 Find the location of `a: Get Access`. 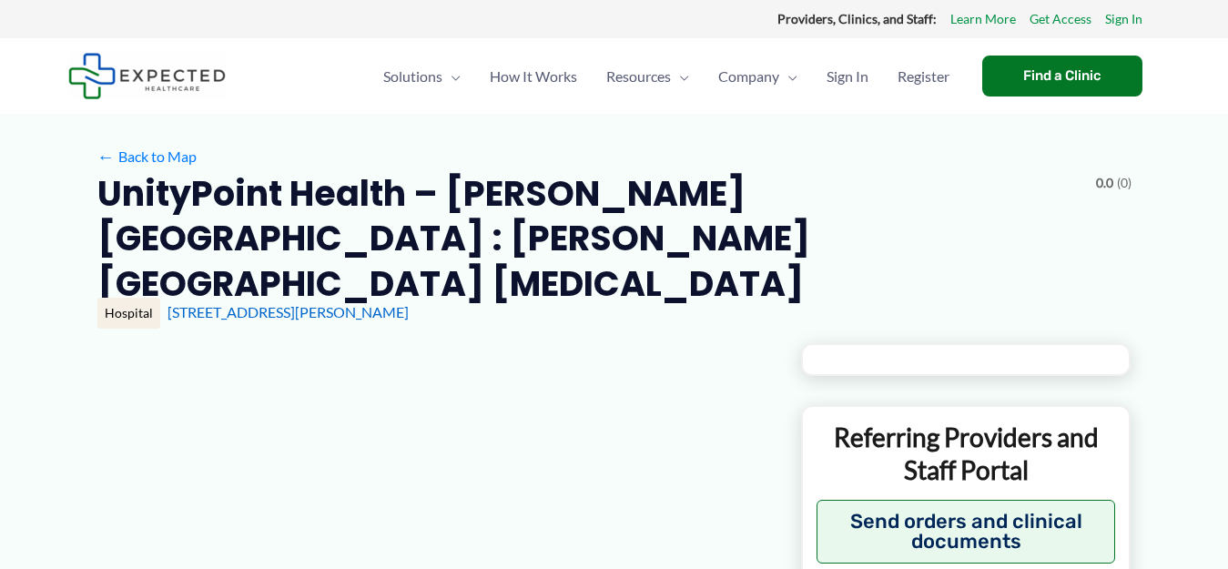

a: Get Access is located at coordinates (1061, 19).